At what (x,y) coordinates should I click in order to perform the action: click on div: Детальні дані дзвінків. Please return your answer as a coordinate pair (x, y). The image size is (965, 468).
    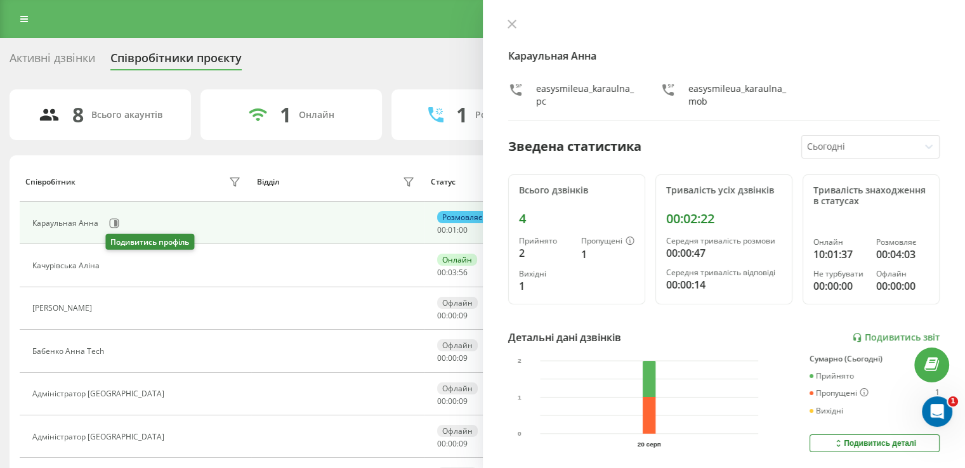
    Looking at the image, I should click on (565, 338).